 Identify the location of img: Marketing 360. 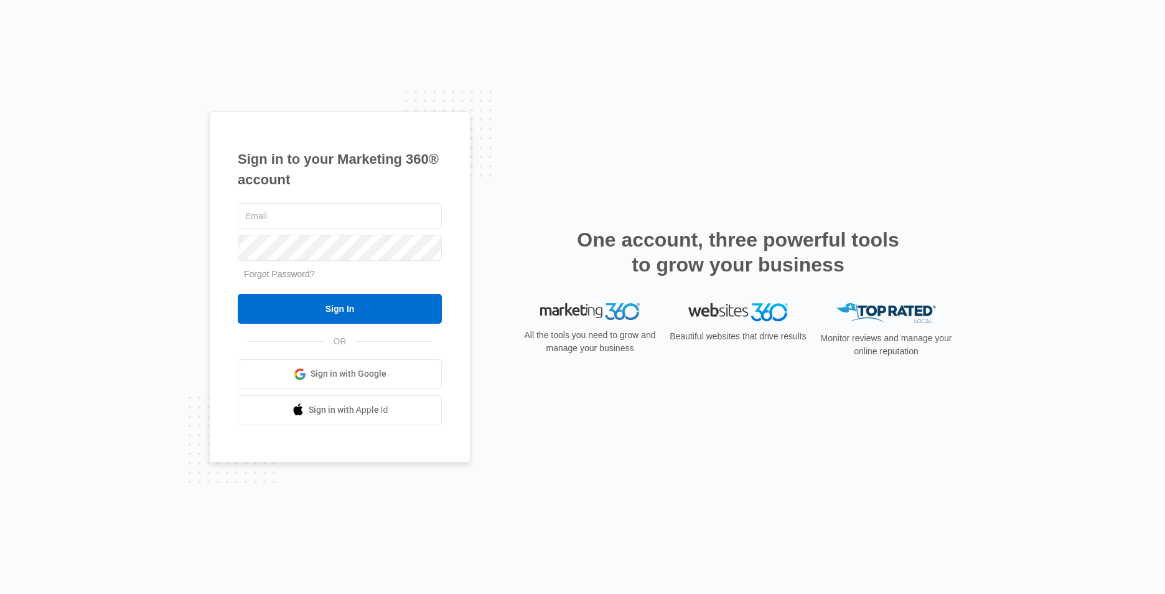
(590, 312).